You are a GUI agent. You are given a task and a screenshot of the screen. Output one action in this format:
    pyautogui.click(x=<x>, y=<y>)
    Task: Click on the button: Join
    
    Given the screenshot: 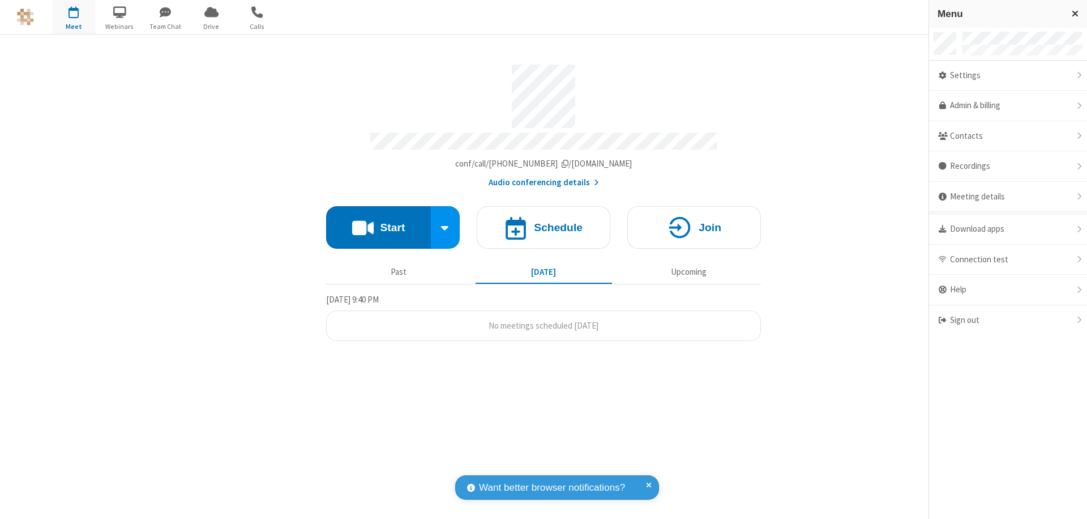 What is the action you would take?
    pyautogui.click(x=694, y=227)
    